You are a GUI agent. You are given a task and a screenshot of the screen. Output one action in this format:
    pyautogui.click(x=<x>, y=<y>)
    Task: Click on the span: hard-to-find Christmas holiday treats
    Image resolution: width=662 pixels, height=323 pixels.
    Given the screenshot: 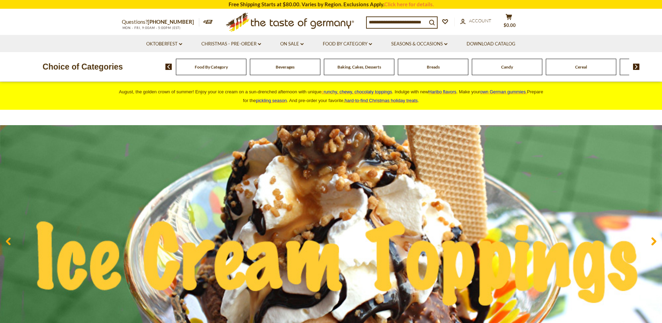 What is the action you would take?
    pyautogui.click(x=381, y=100)
    